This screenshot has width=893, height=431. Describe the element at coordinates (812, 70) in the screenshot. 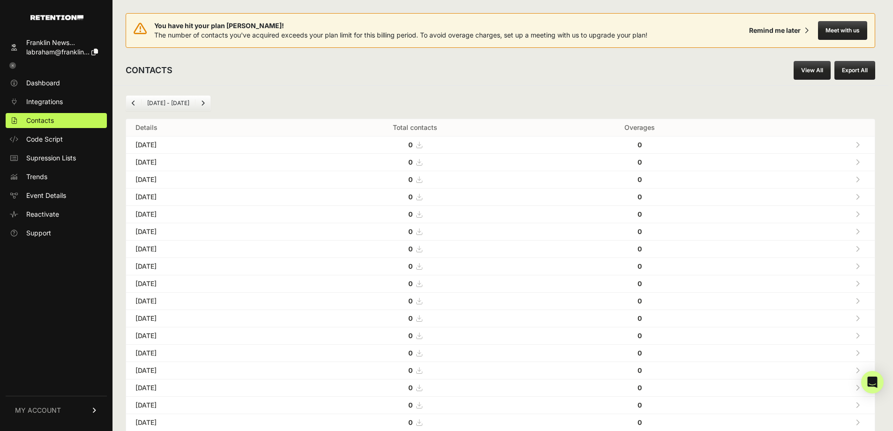

I see `a: View All` at that location.